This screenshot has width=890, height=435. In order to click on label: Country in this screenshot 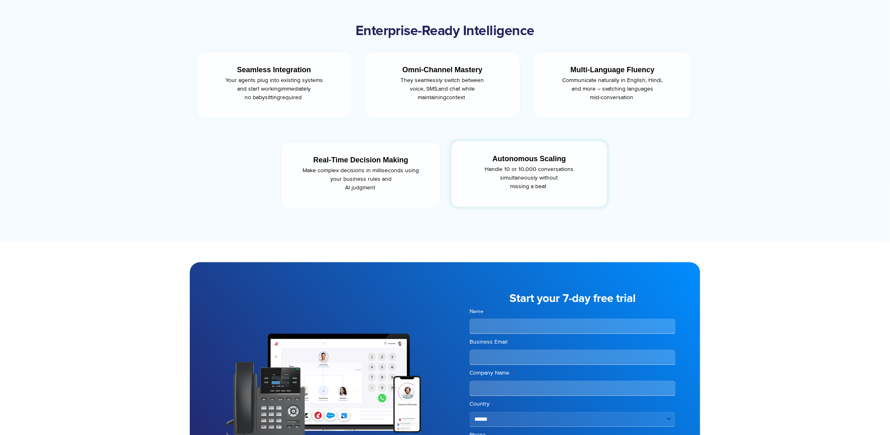, I will do `click(573, 405)`.